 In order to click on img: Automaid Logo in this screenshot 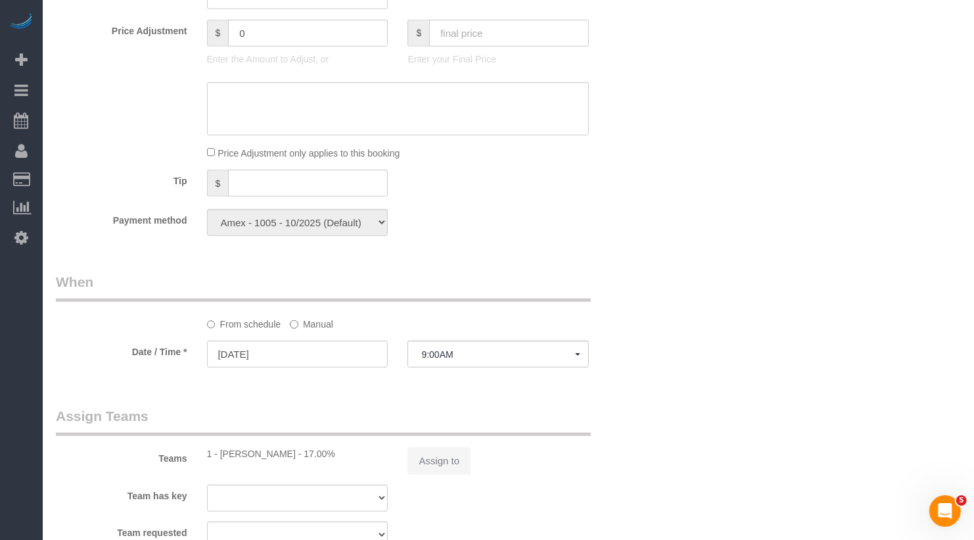, I will do `click(21, 22)`.